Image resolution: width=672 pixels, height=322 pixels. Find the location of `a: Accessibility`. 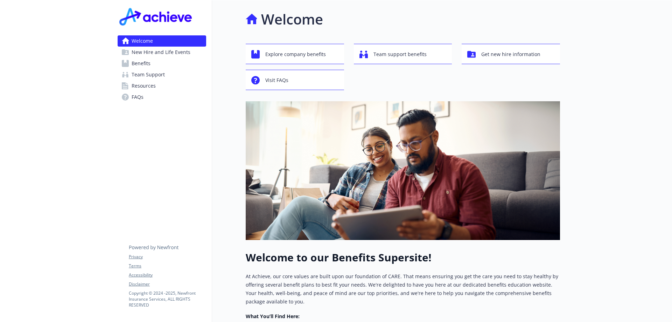

a: Accessibility is located at coordinates (167, 275).